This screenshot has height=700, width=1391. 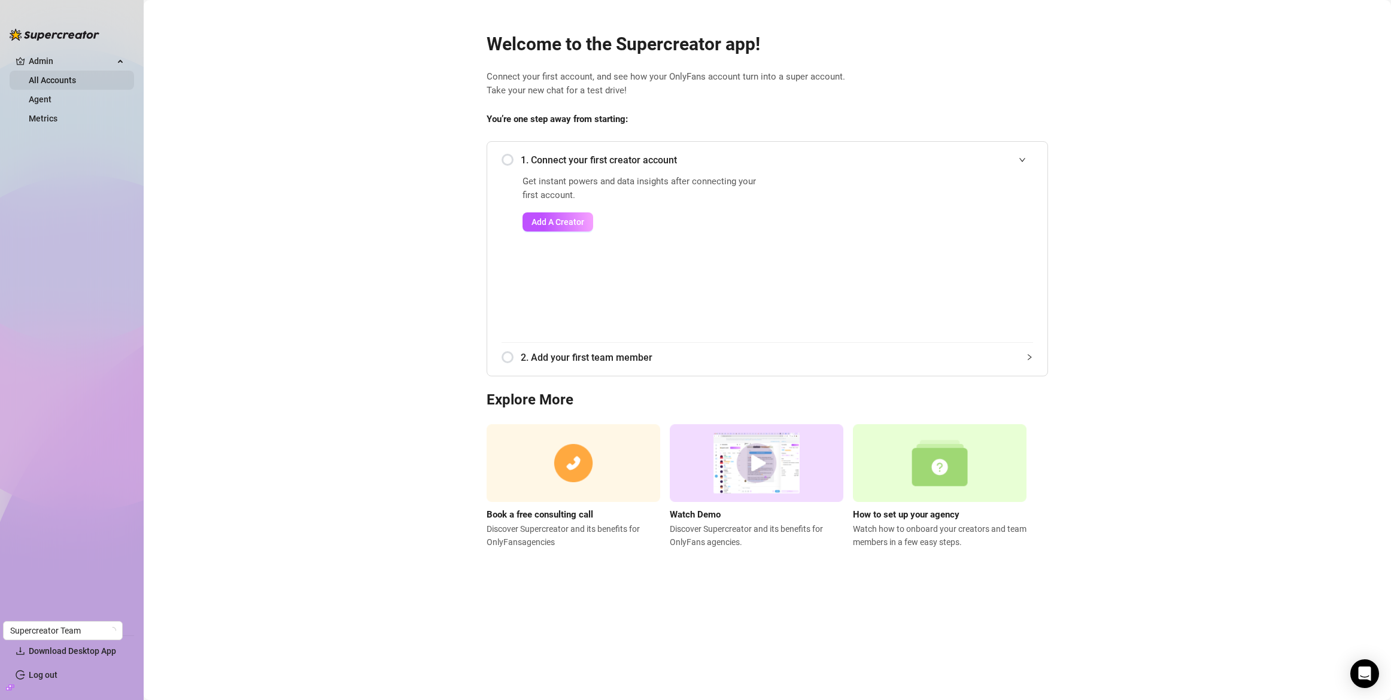 I want to click on span: expanded, so click(x=1022, y=160).